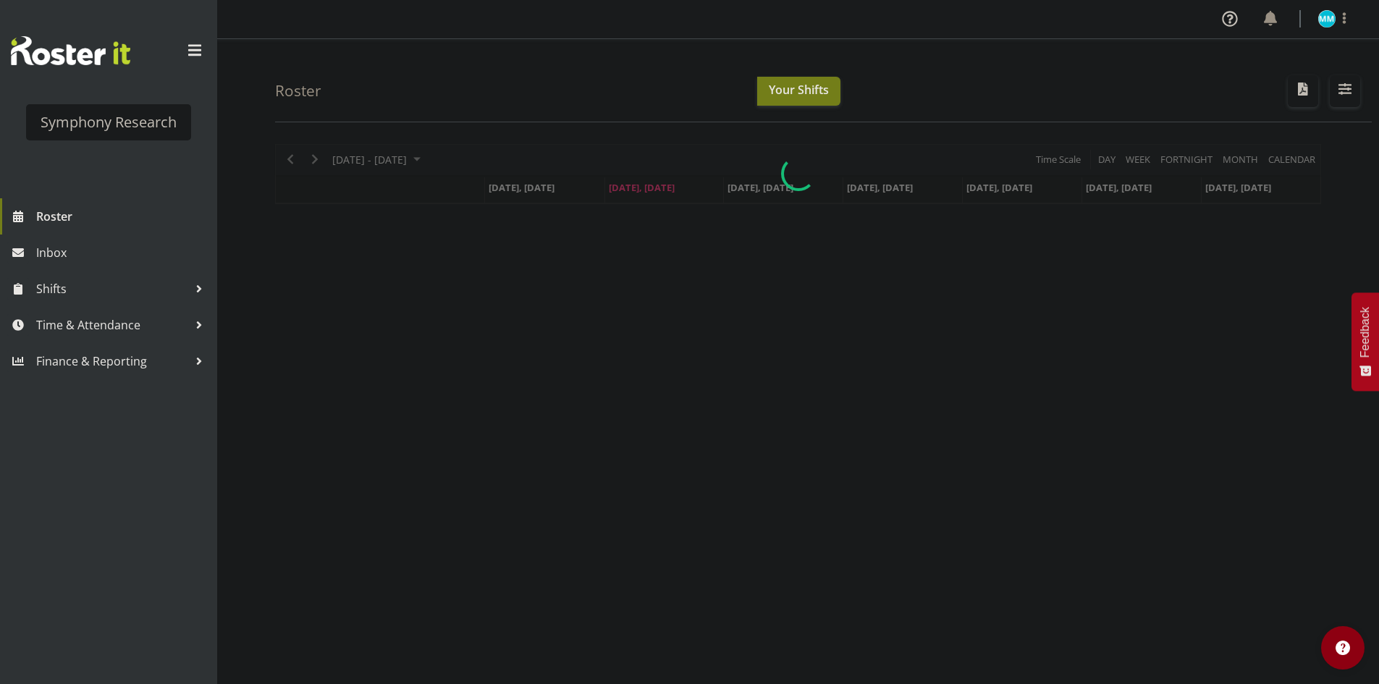 This screenshot has height=684, width=1379. What do you see at coordinates (298, 90) in the screenshot?
I see `h4: Roster` at bounding box center [298, 90].